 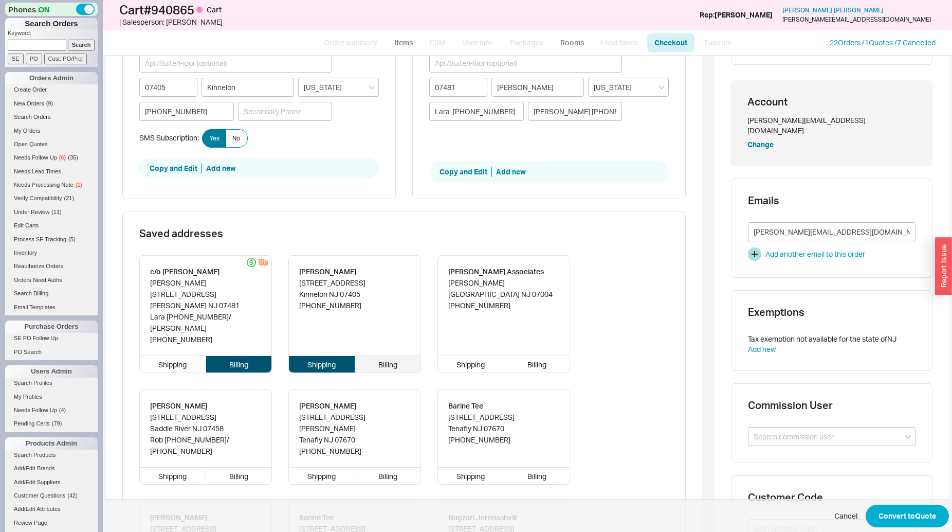 What do you see at coordinates (62, 157) in the screenshot?
I see `span: ( 6 )` at bounding box center [62, 157].